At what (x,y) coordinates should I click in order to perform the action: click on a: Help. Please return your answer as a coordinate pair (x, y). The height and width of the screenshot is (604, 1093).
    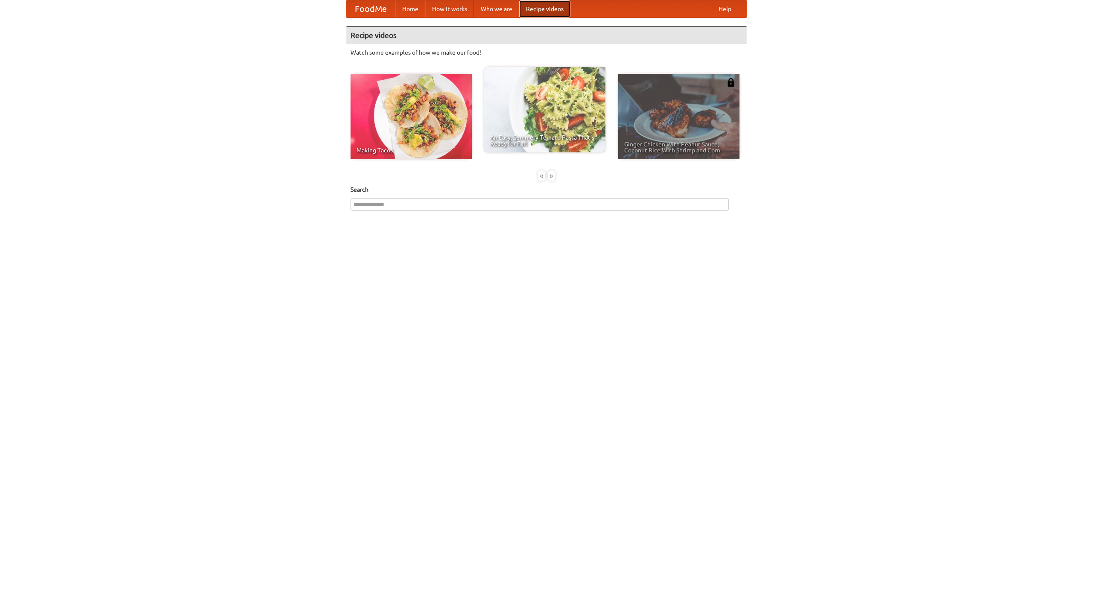
    Looking at the image, I should click on (725, 9).